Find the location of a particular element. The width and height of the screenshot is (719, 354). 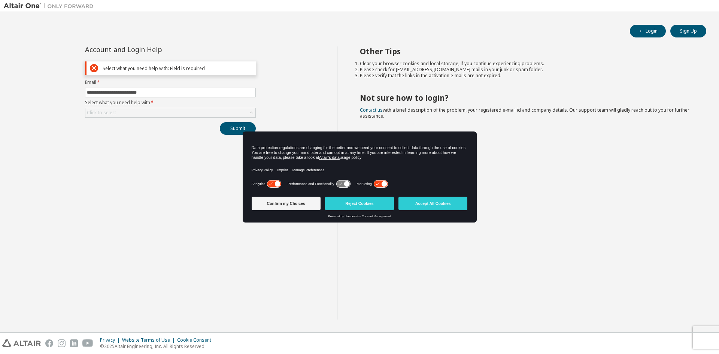

img: Altair One is located at coordinates (51, 6).